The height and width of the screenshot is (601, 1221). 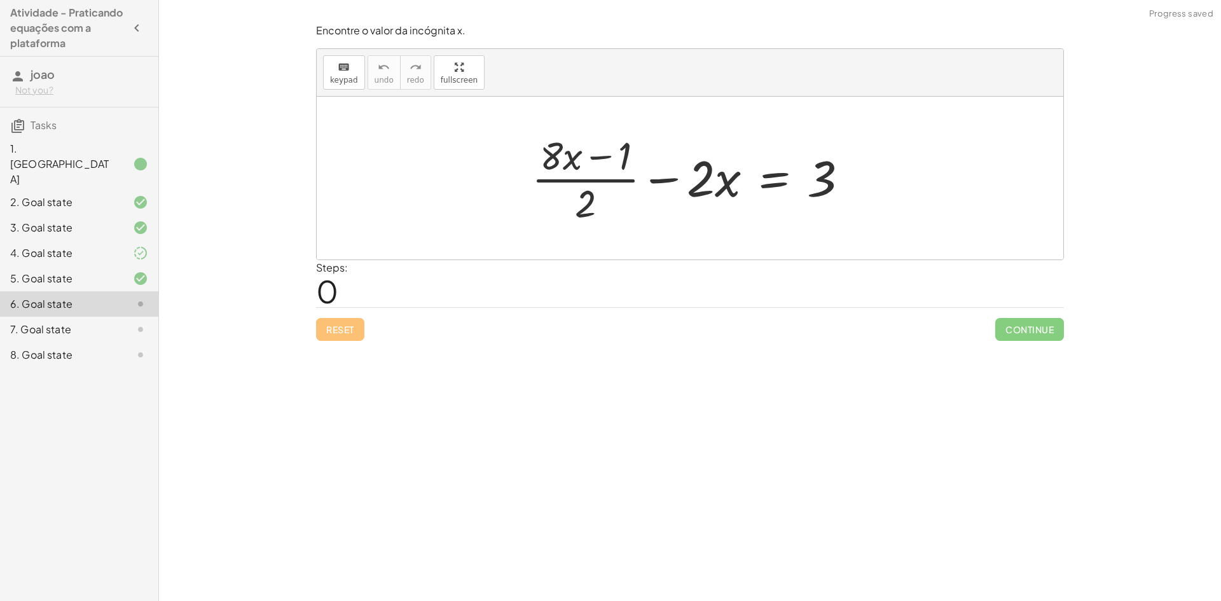 What do you see at coordinates (61, 278) in the screenshot?
I see `div: 5. Goal state` at bounding box center [61, 278].